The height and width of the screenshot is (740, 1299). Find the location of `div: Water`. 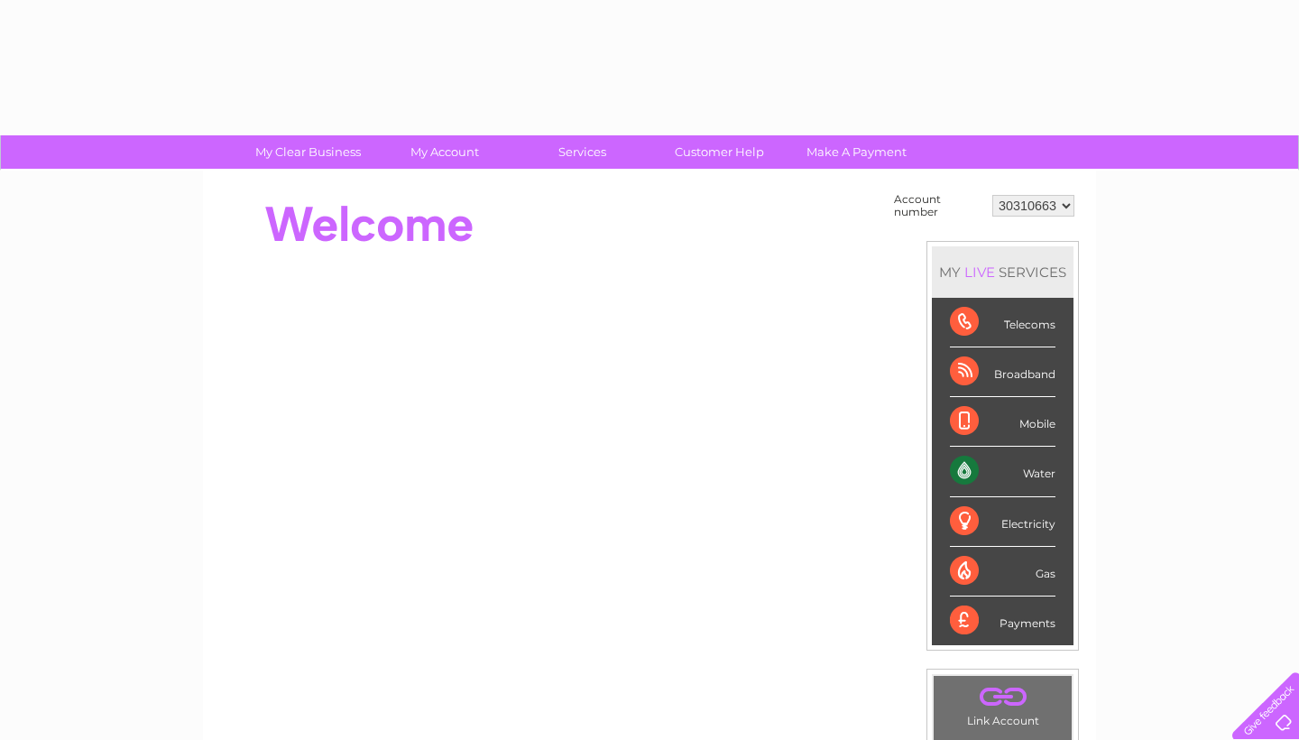

div: Water is located at coordinates (1002, 471).